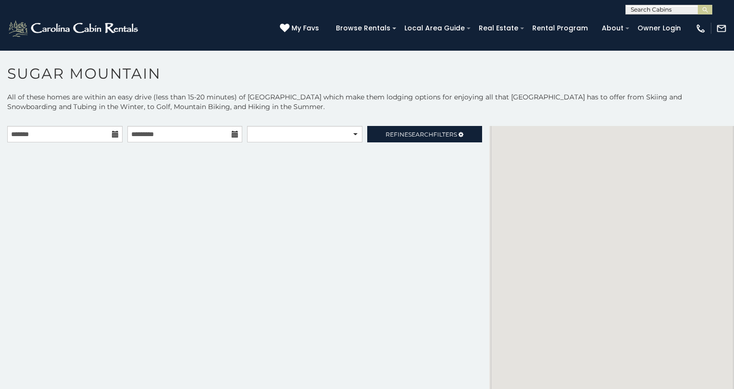 Image resolution: width=734 pixels, height=389 pixels. I want to click on a: Rental Program, so click(560, 28).